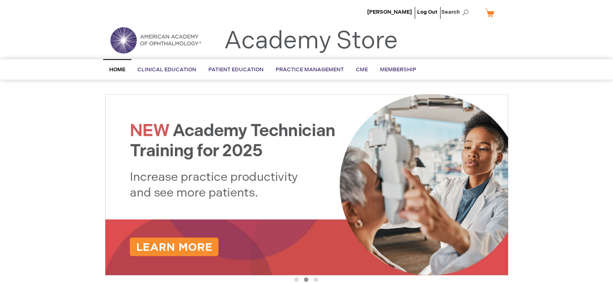 The height and width of the screenshot is (283, 613). Describe the element at coordinates (316, 280) in the screenshot. I see `button: 3 of 3` at that location.